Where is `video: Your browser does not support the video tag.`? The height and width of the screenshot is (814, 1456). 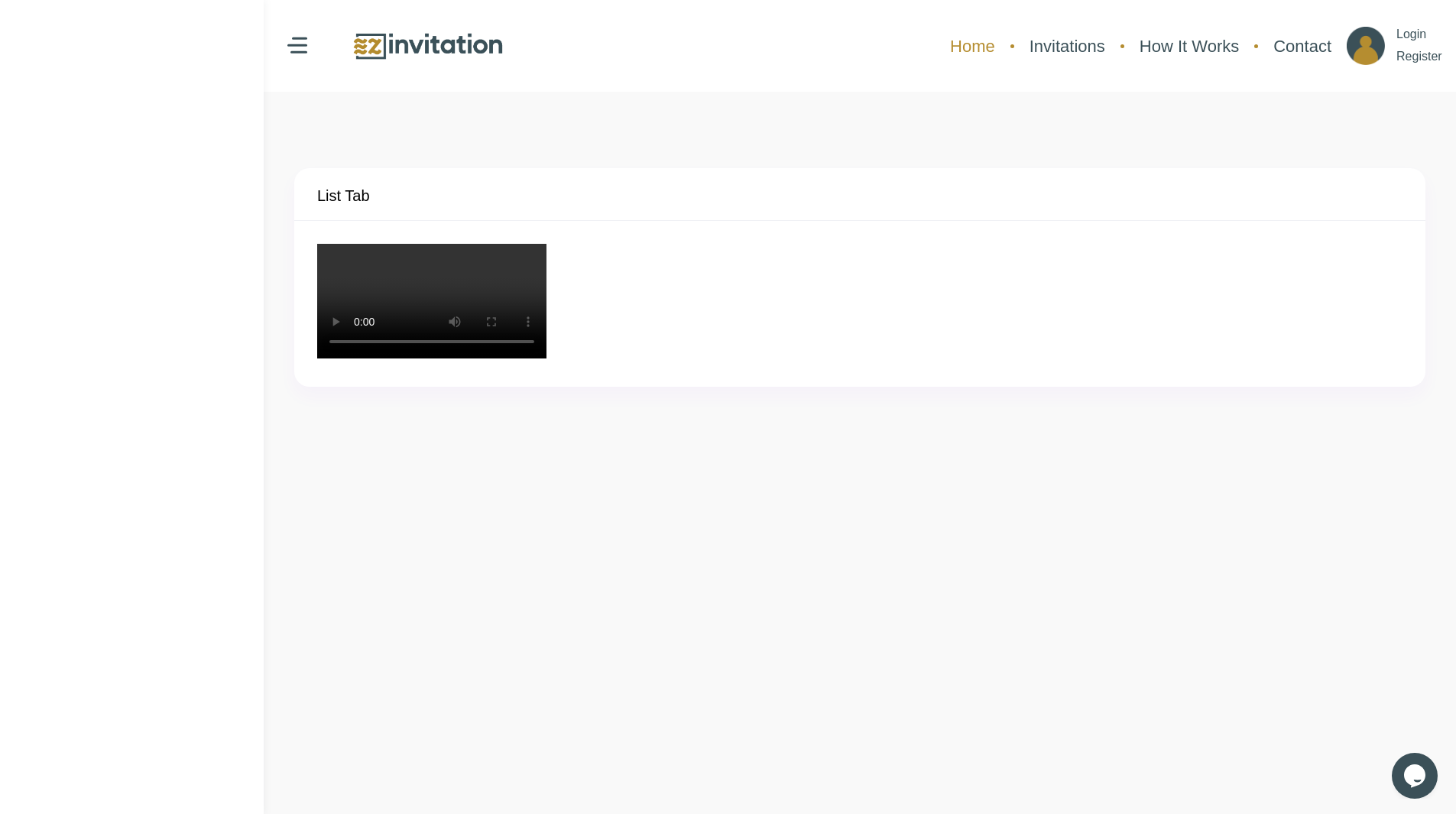 video: Your browser does not support the video tag. is located at coordinates (432, 301).